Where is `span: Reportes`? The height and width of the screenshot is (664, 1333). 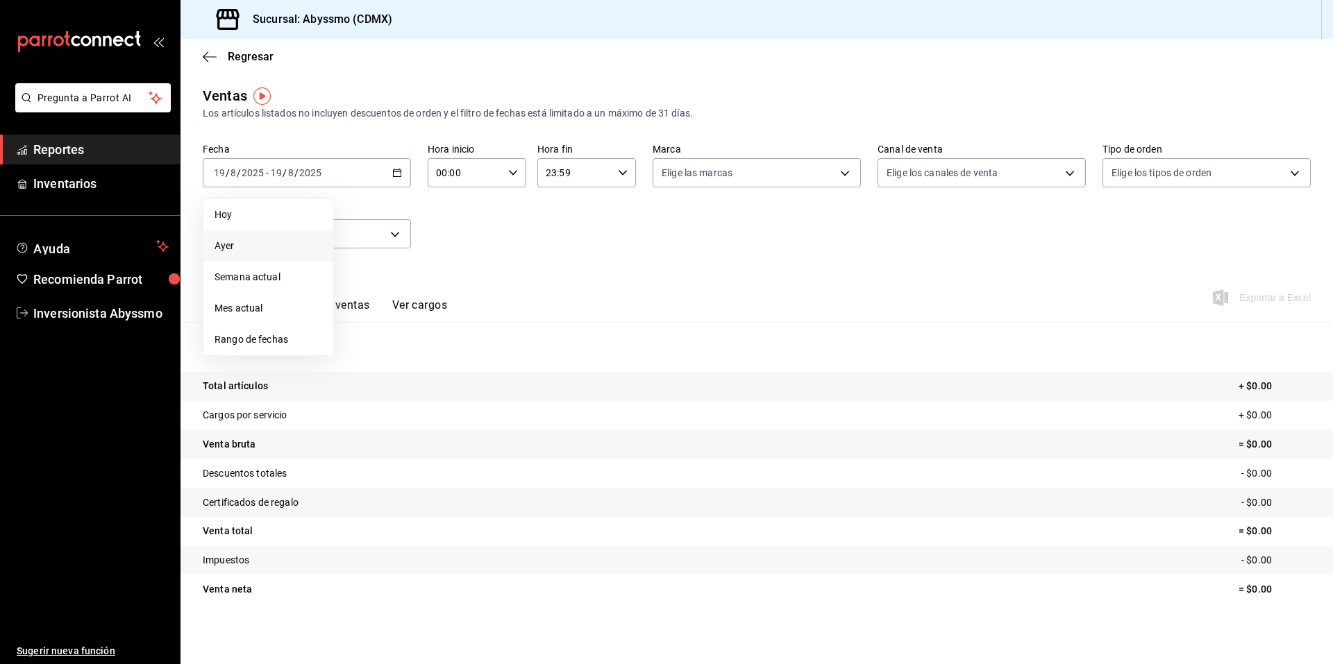
span: Reportes is located at coordinates (101, 149).